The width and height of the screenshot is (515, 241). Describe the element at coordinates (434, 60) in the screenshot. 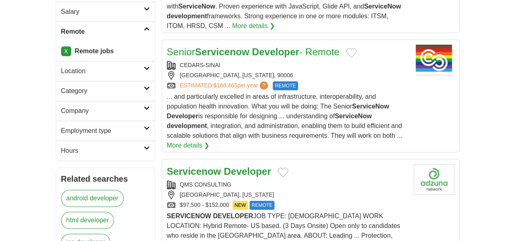

I see `img: CEDARS SINAI logo` at that location.